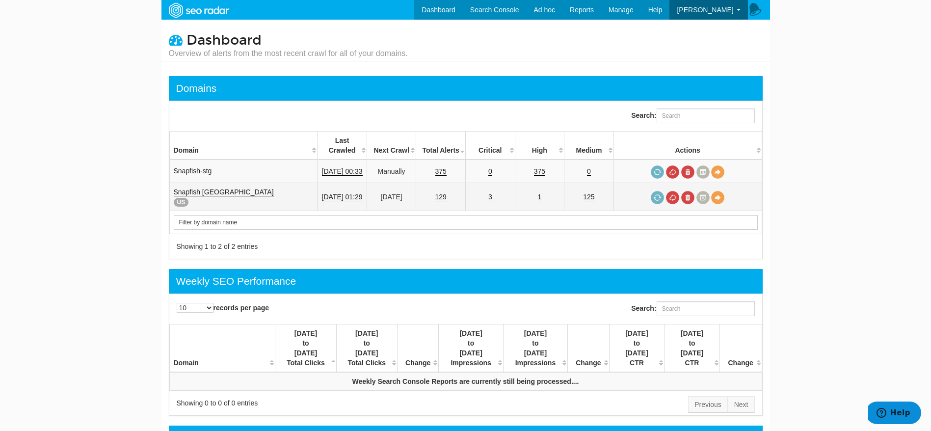  What do you see at coordinates (657, 172) in the screenshot?
I see `span: Request a crawl` at bounding box center [657, 172].